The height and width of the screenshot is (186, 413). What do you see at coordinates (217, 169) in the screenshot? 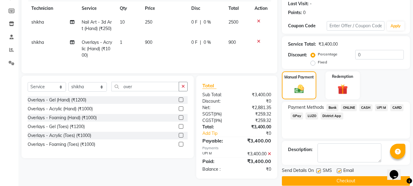
I see `div: Balance :` at bounding box center [217, 169].